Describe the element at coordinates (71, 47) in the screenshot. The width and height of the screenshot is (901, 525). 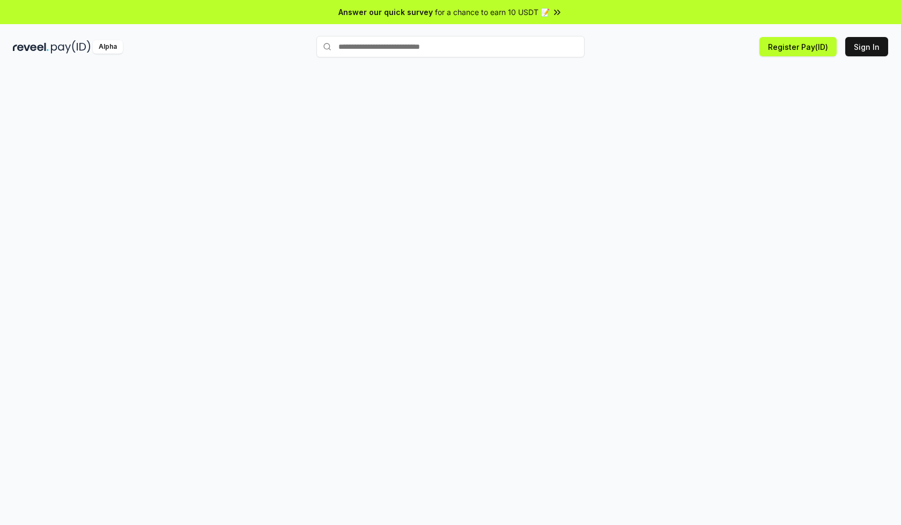
I see `img: pay_id` at that location.